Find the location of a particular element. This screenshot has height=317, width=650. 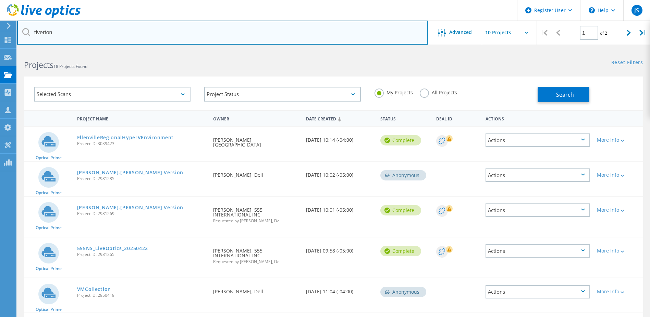

span: Search is located at coordinates (565, 95).